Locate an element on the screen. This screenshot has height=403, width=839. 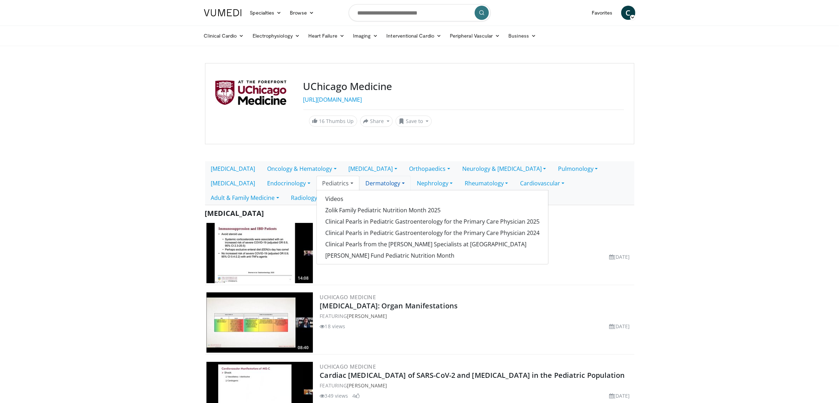
span: 16 is located at coordinates (322, 121).